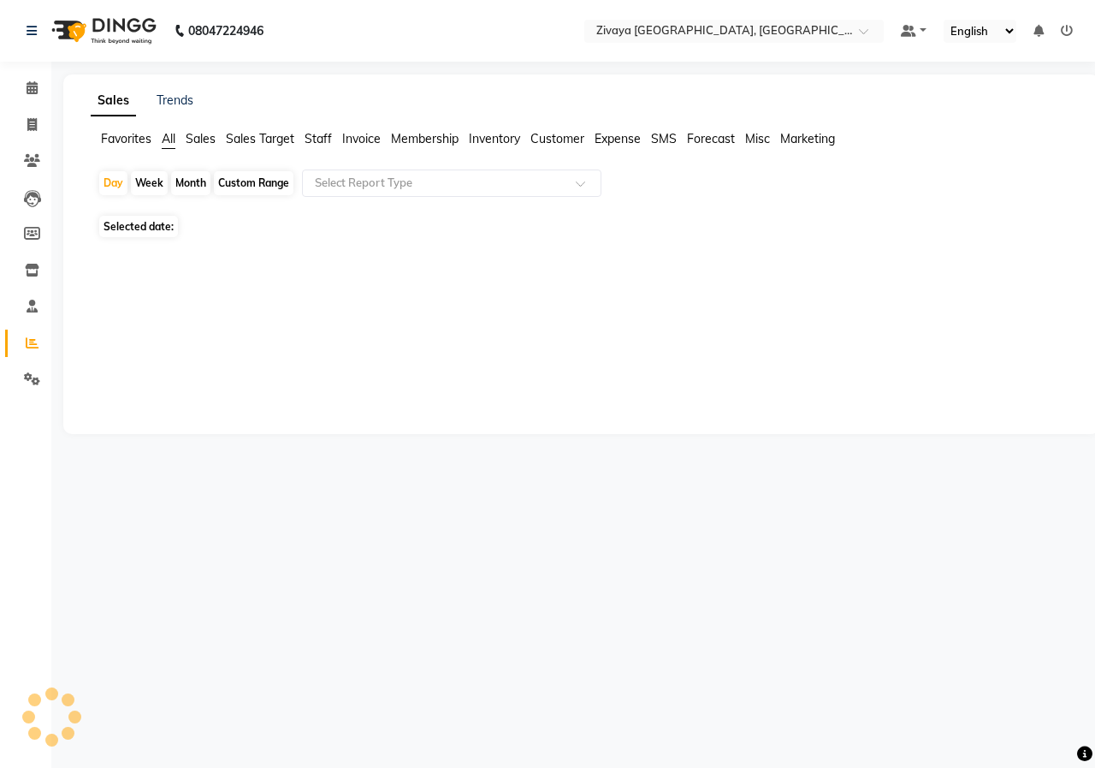  I want to click on div: Month, so click(191, 183).